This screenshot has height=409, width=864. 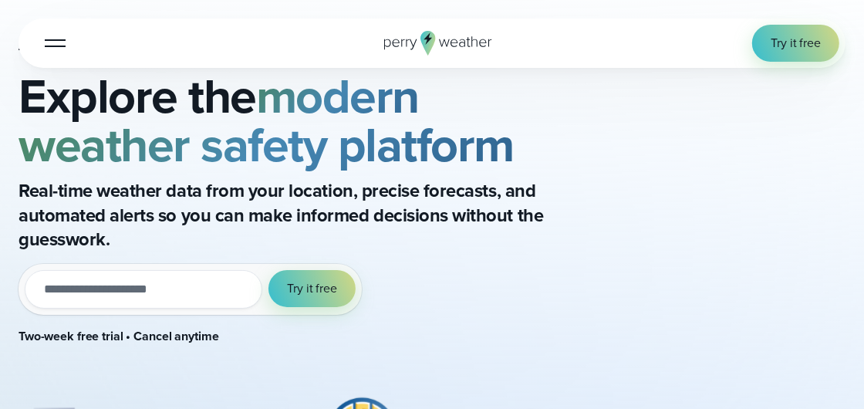 What do you see at coordinates (119, 336) in the screenshot?
I see `strong: Two-week free trial • Cancel anytime` at bounding box center [119, 336].